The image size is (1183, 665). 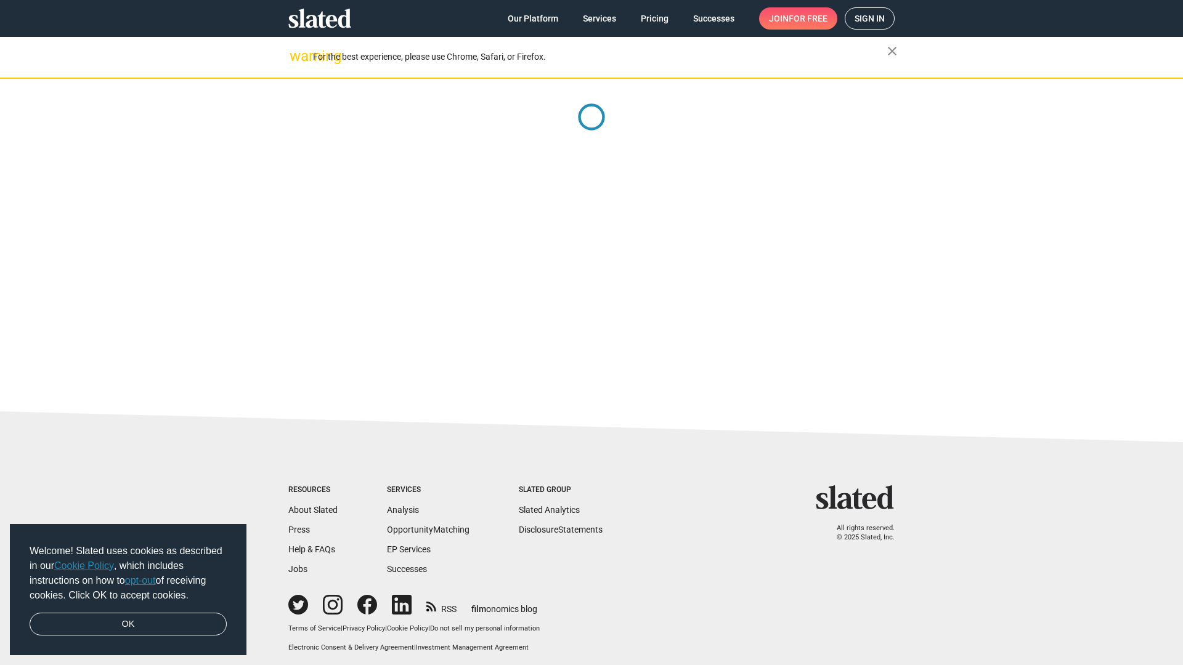 What do you see at coordinates (351, 647) in the screenshot?
I see `a: Electronic Consent & Delivery Agreement` at bounding box center [351, 647].